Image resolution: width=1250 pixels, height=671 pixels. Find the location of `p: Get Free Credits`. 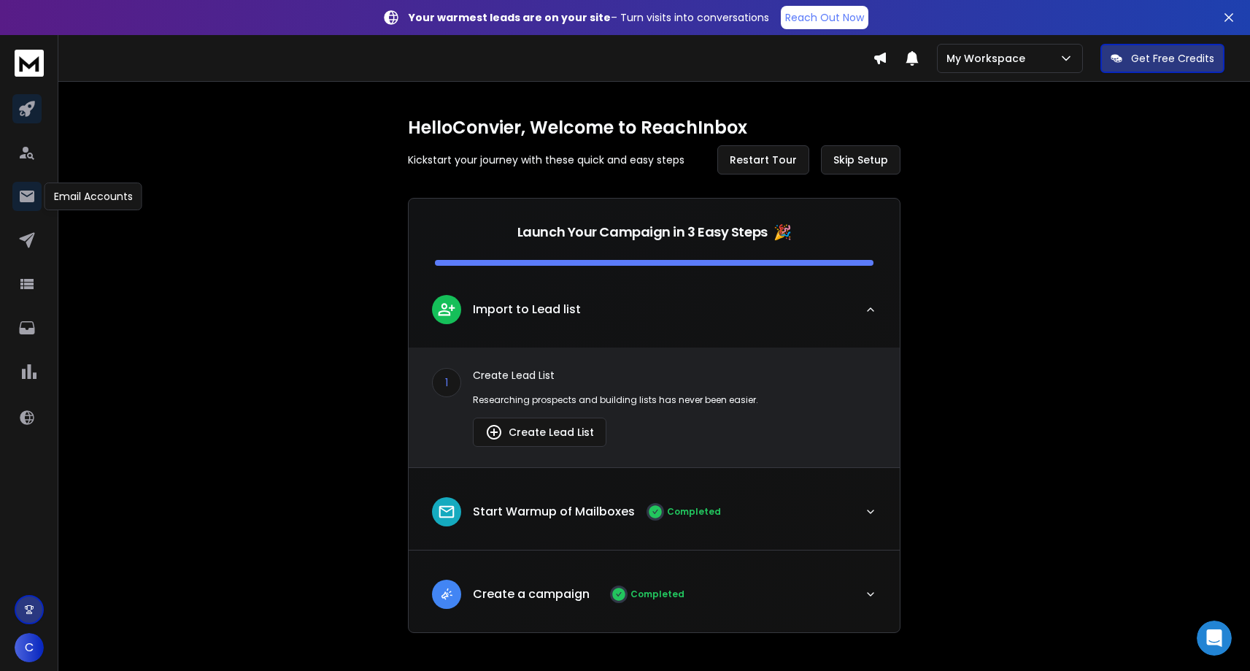

p: Get Free Credits is located at coordinates (1173, 58).